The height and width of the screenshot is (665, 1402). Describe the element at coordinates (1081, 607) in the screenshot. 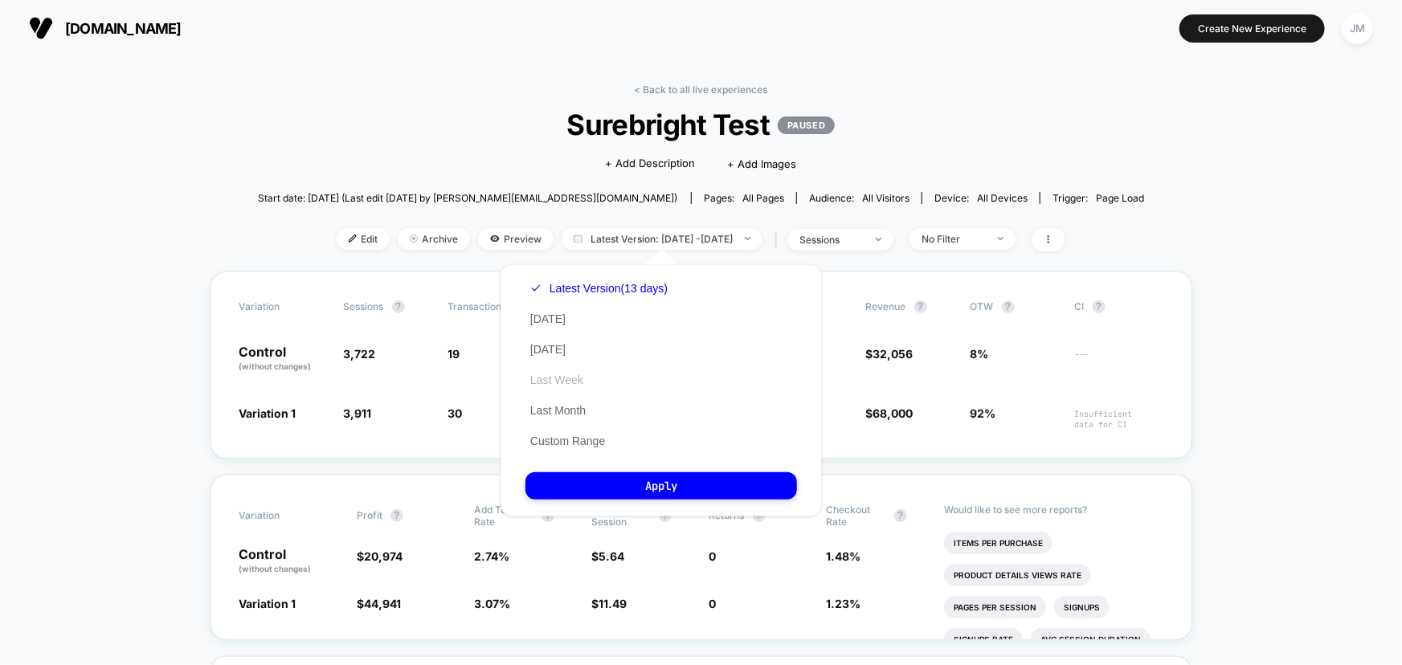

I see `li: Signups` at that location.